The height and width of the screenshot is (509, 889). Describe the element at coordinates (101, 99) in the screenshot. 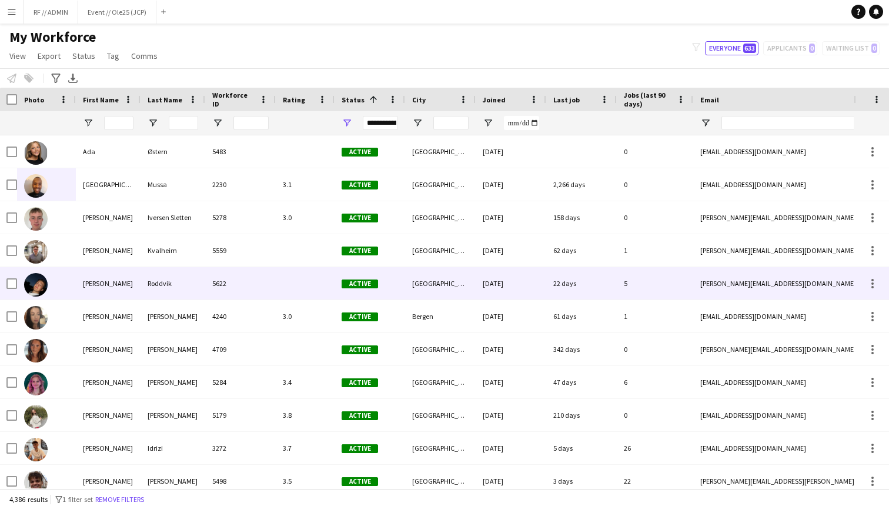

I see `span: First Name` at that location.